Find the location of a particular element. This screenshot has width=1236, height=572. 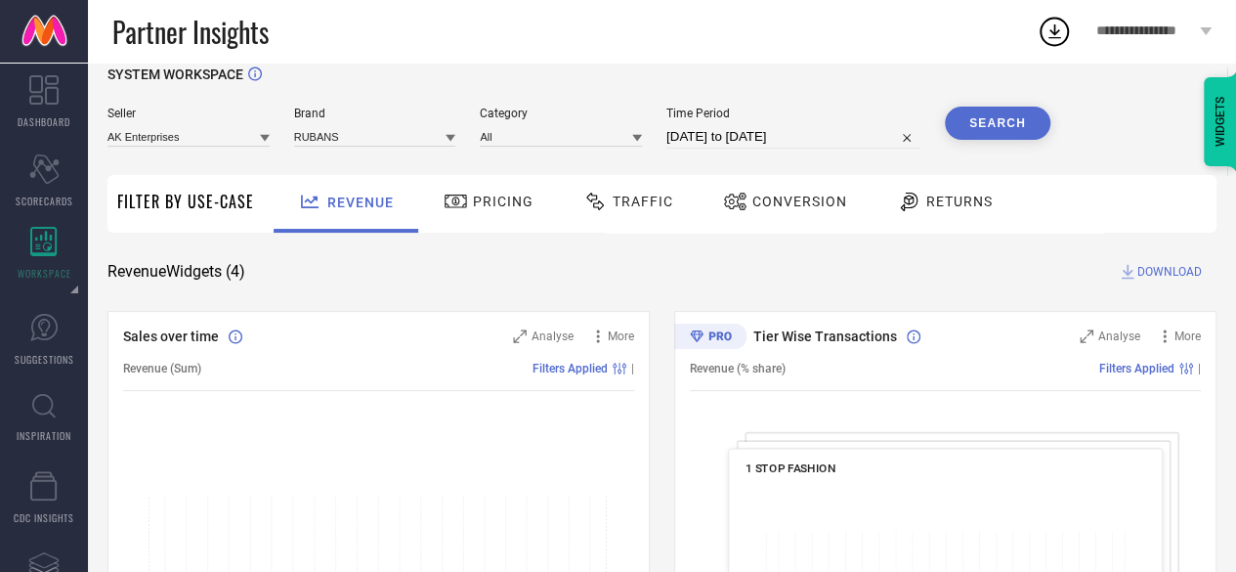

span: INSPIRATION is located at coordinates (44, 435).